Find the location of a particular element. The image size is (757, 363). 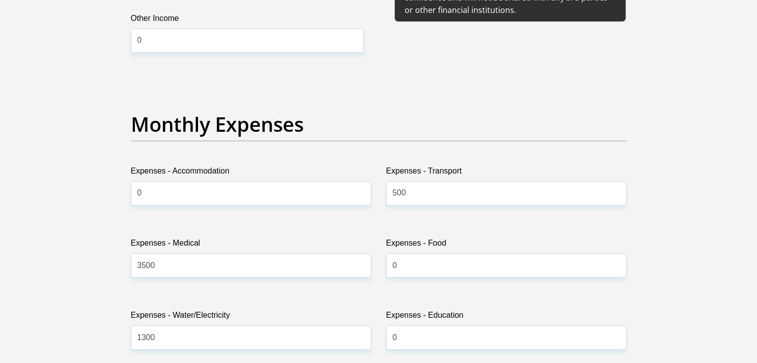

input: Expenses - Medical is located at coordinates (251, 265).